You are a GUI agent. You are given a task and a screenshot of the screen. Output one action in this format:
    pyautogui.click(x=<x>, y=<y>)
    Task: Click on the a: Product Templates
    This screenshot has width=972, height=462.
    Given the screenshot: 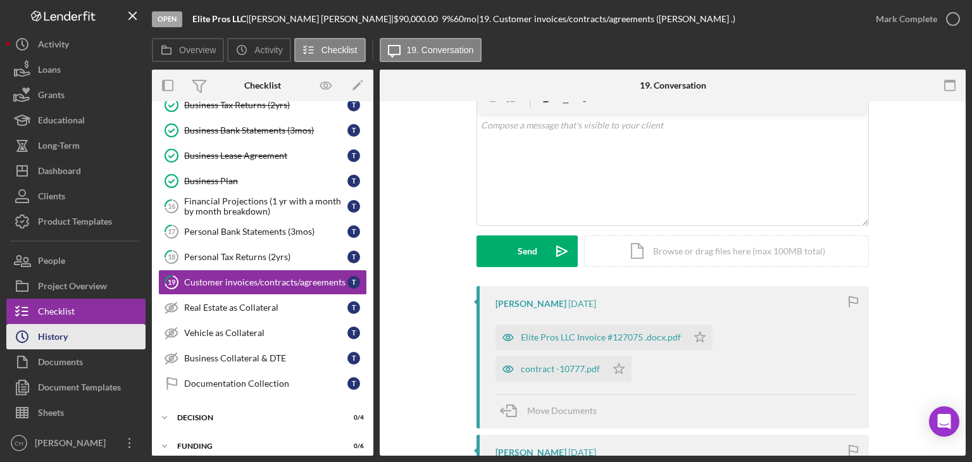 What is the action you would take?
    pyautogui.click(x=76, y=221)
    